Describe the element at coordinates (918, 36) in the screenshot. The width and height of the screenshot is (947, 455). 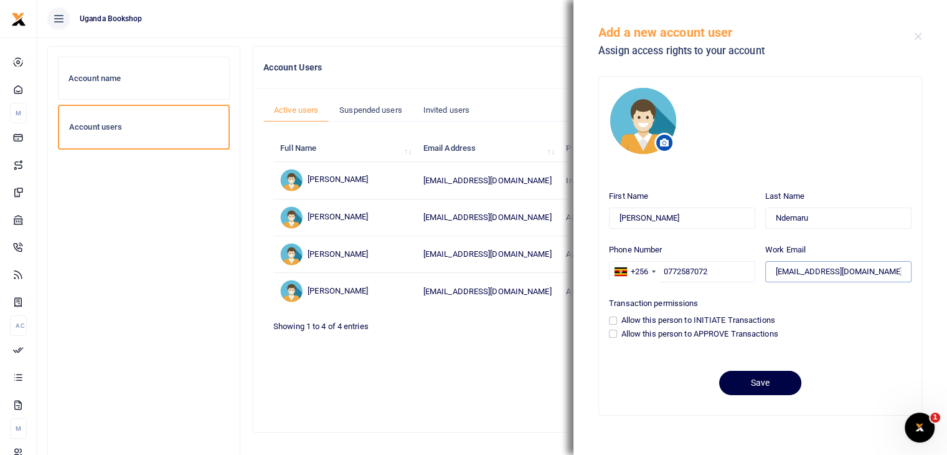
I see `button: Close` at that location.